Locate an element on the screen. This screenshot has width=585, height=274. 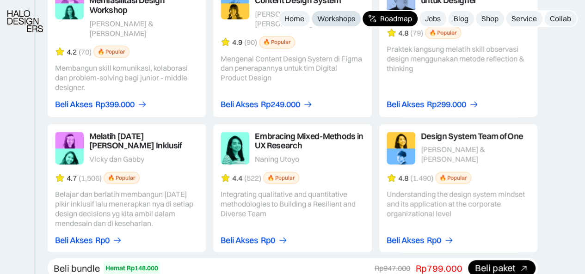
a: Home is located at coordinates (294, 18).